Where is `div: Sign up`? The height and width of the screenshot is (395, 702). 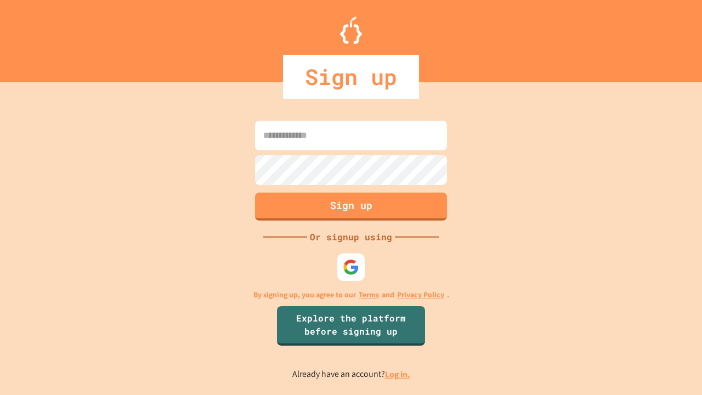
div: Sign up is located at coordinates (351, 77).